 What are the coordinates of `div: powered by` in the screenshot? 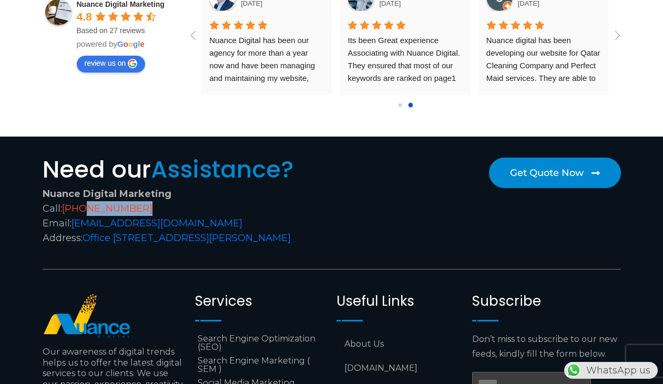 It's located at (127, 44).